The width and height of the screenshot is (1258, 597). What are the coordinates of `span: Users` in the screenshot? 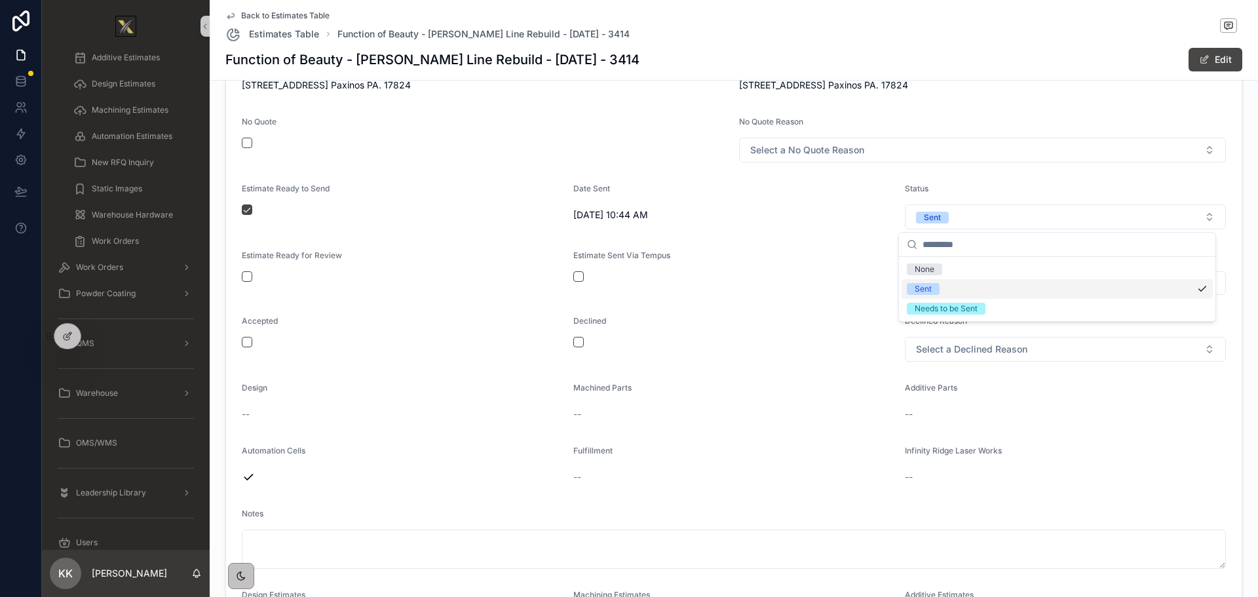 It's located at (86, 543).